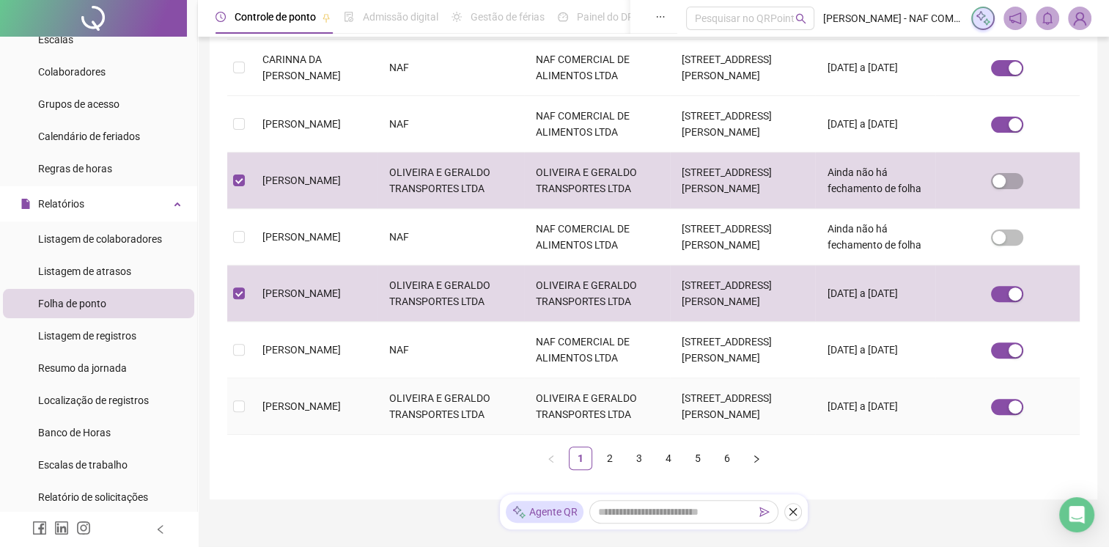 This screenshot has height=547, width=1109. What do you see at coordinates (89, 136) in the screenshot?
I see `span: Calendário de feriados` at bounding box center [89, 136].